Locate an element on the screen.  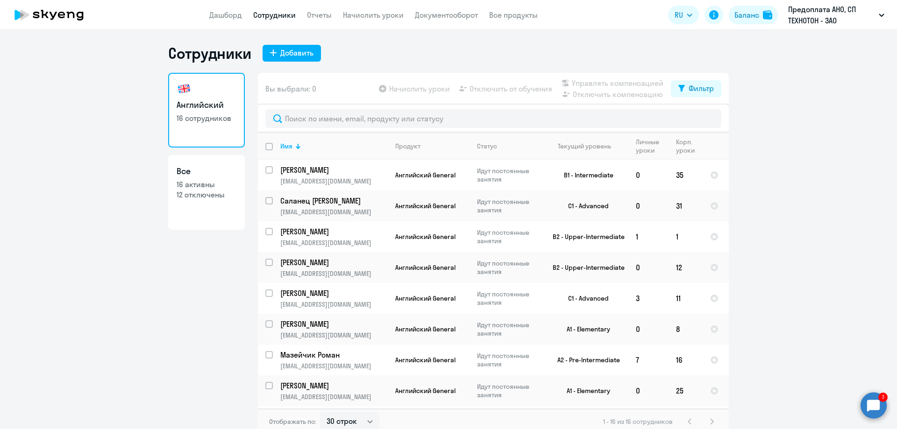
button: Балансbalance is located at coordinates (753, 15).